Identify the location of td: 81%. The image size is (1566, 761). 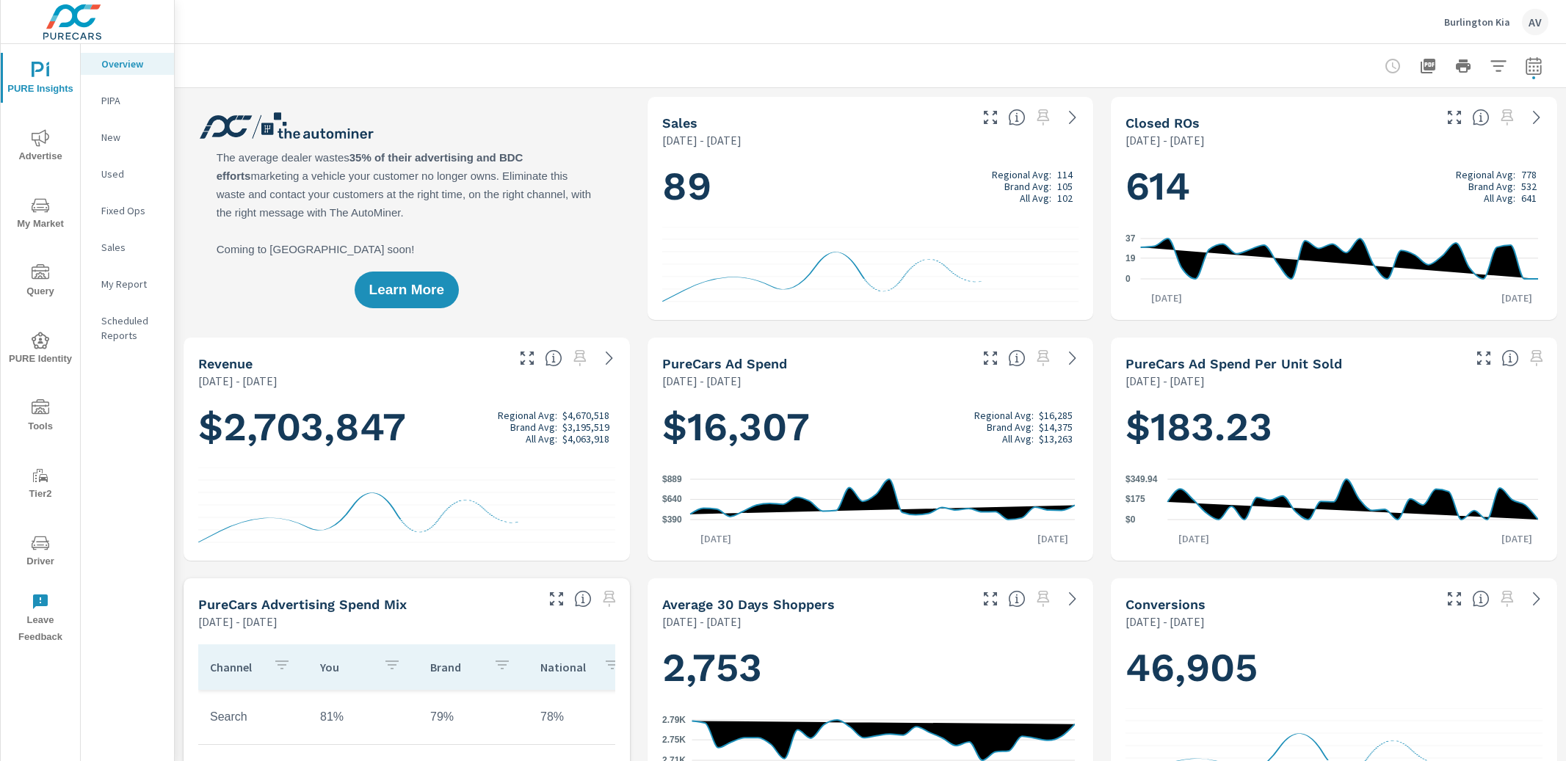
(363, 717).